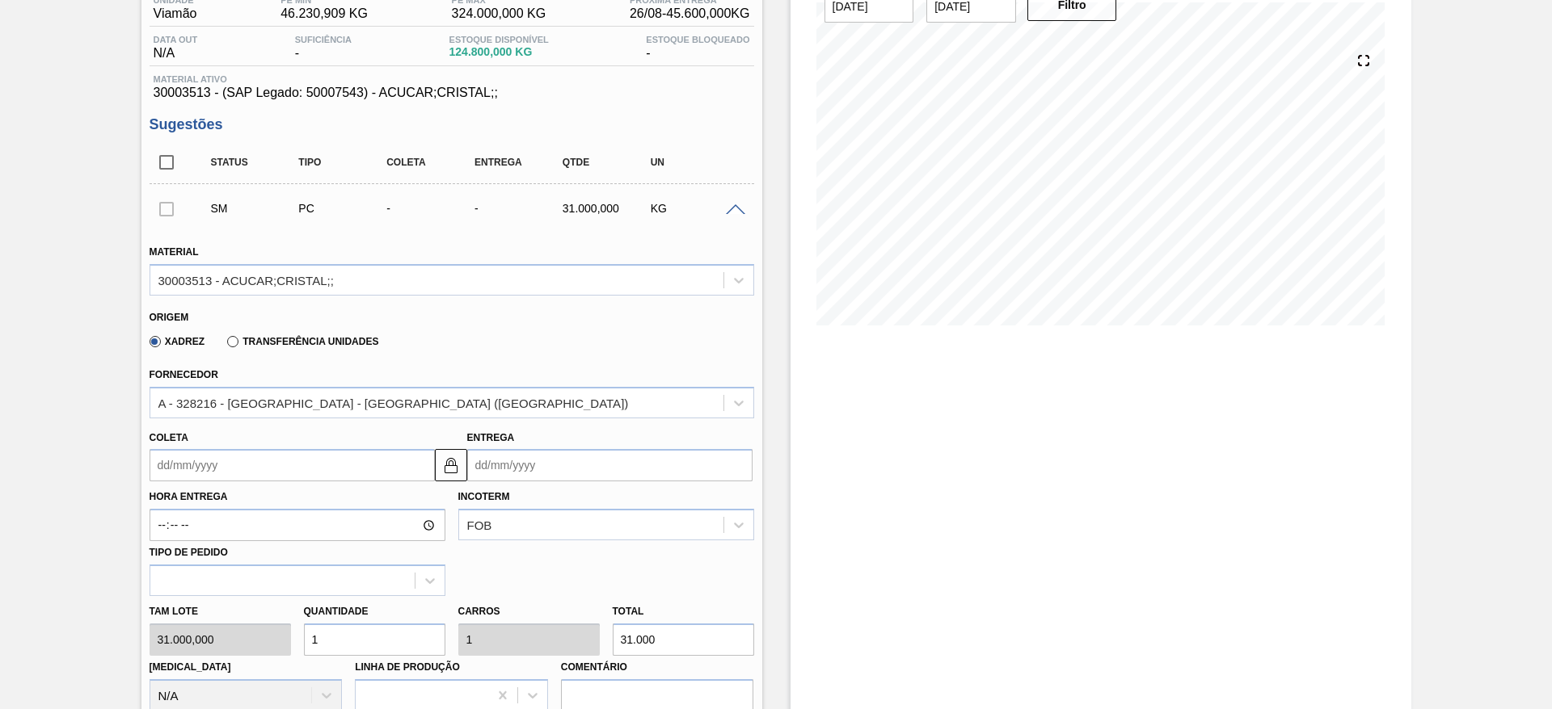  I want to click on span: 324.000,000 KG, so click(499, 14).